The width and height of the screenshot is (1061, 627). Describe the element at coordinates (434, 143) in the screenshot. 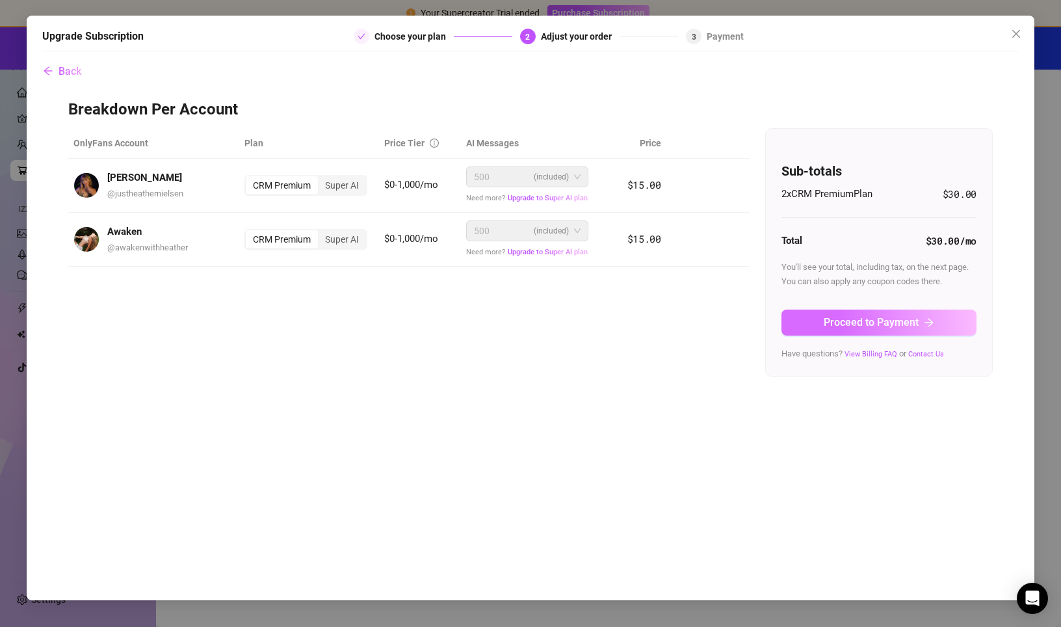

I see `span: info-circle` at that location.